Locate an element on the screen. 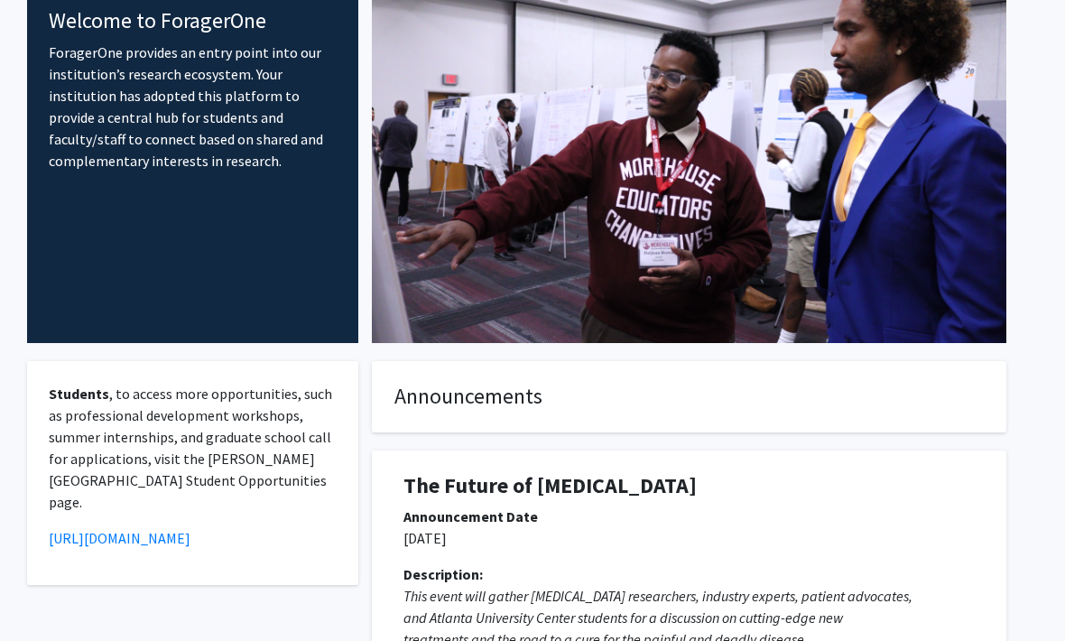 The width and height of the screenshot is (1065, 641). em: and Atlanta University Center students for a discussion on cutting-edge new is located at coordinates (623, 618).